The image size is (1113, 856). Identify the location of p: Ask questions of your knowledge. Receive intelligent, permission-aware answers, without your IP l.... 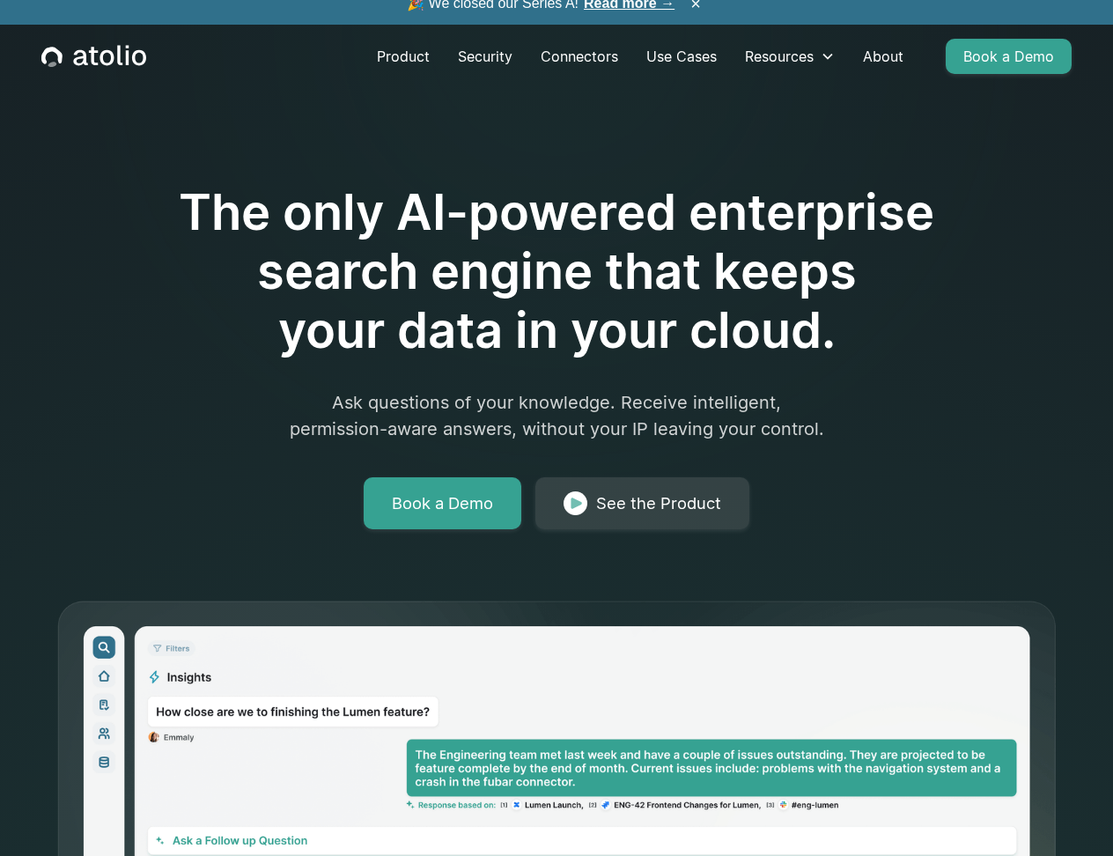
(556, 415).